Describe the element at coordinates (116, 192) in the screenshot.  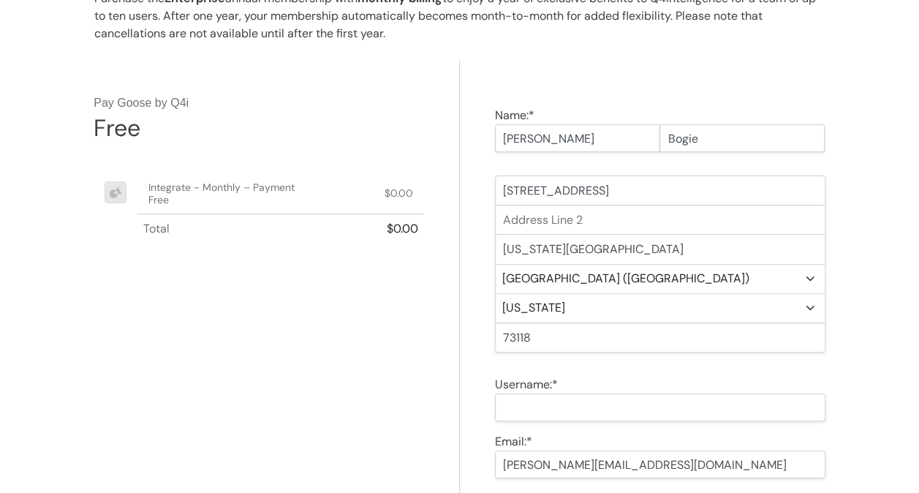
I see `img: product.png` at that location.